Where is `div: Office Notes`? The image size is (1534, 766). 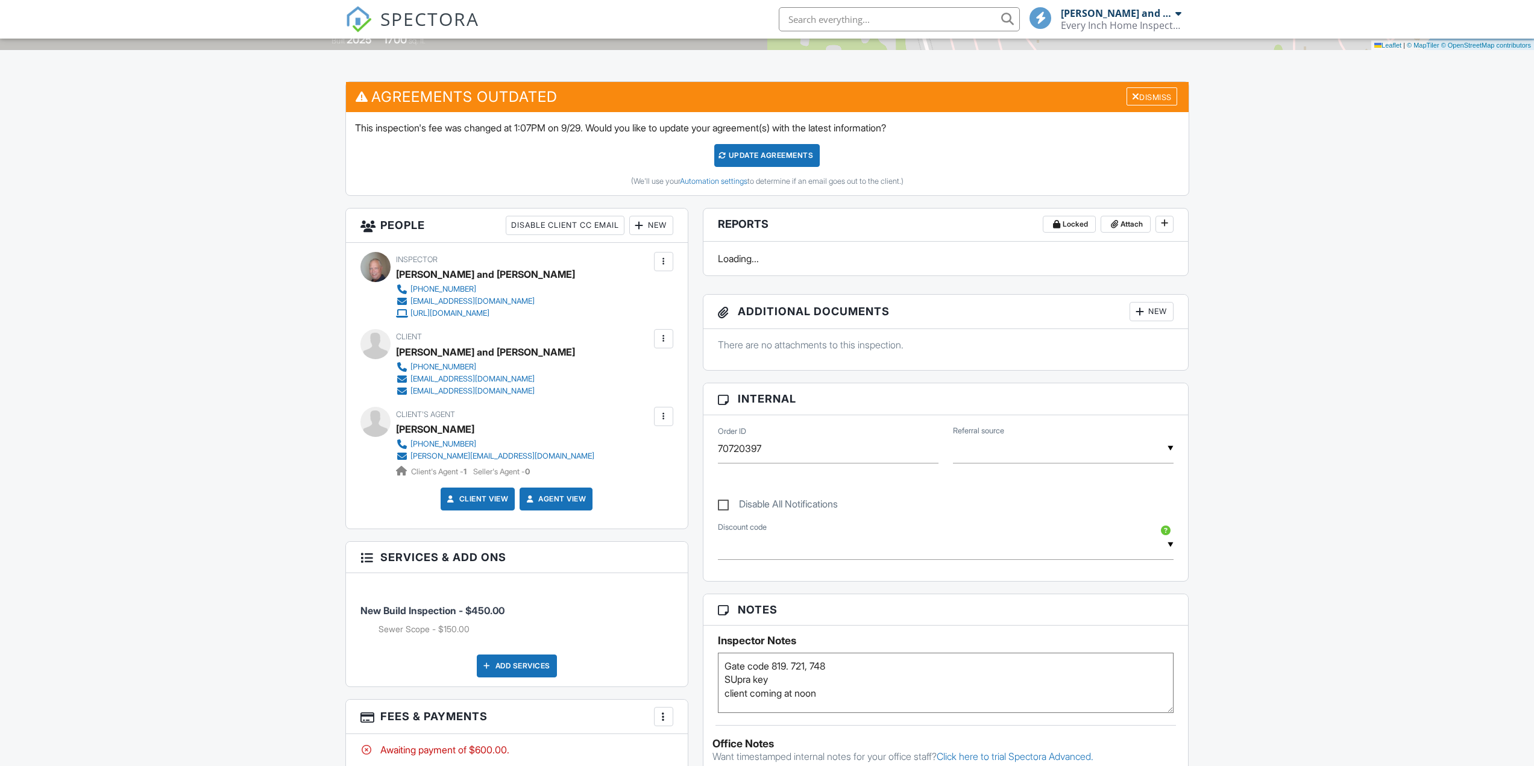
div: Office Notes is located at coordinates (946, 744).